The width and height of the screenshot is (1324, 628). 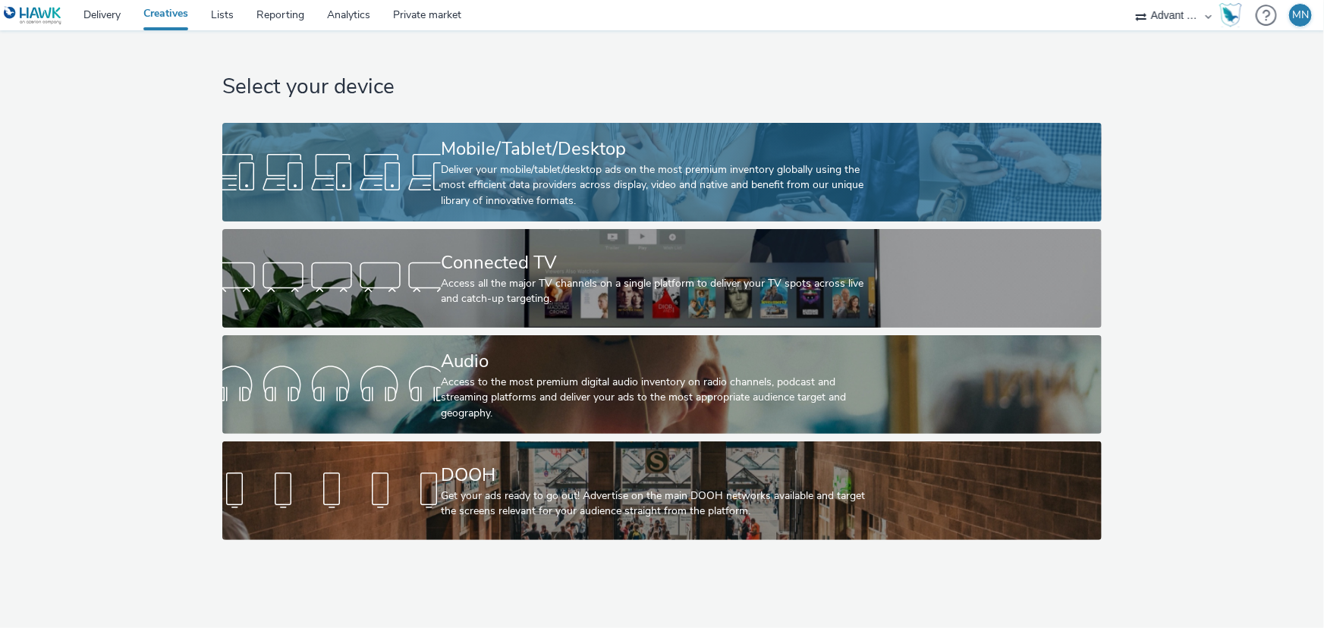 What do you see at coordinates (33, 15) in the screenshot?
I see `img: undefined Logo` at bounding box center [33, 15].